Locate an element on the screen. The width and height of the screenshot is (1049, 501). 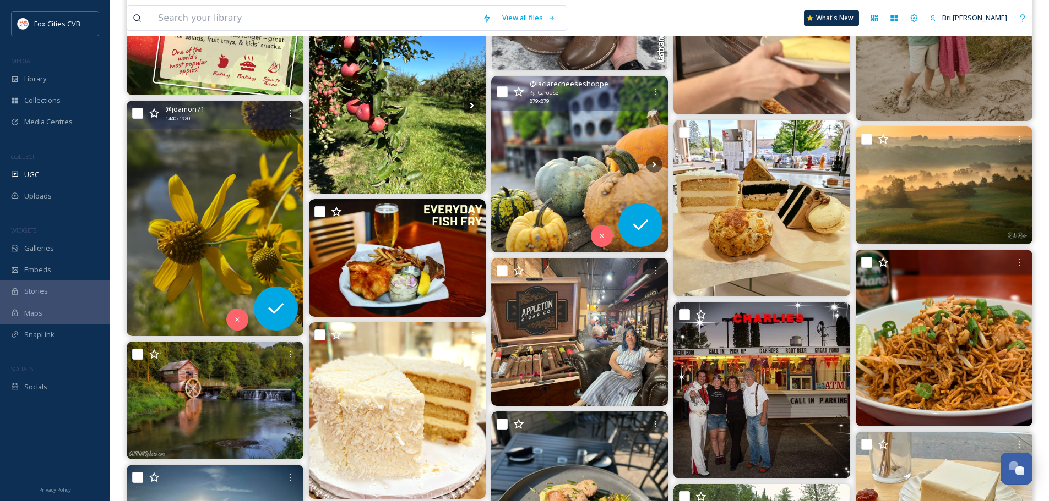
a: What's New is located at coordinates (831, 18).